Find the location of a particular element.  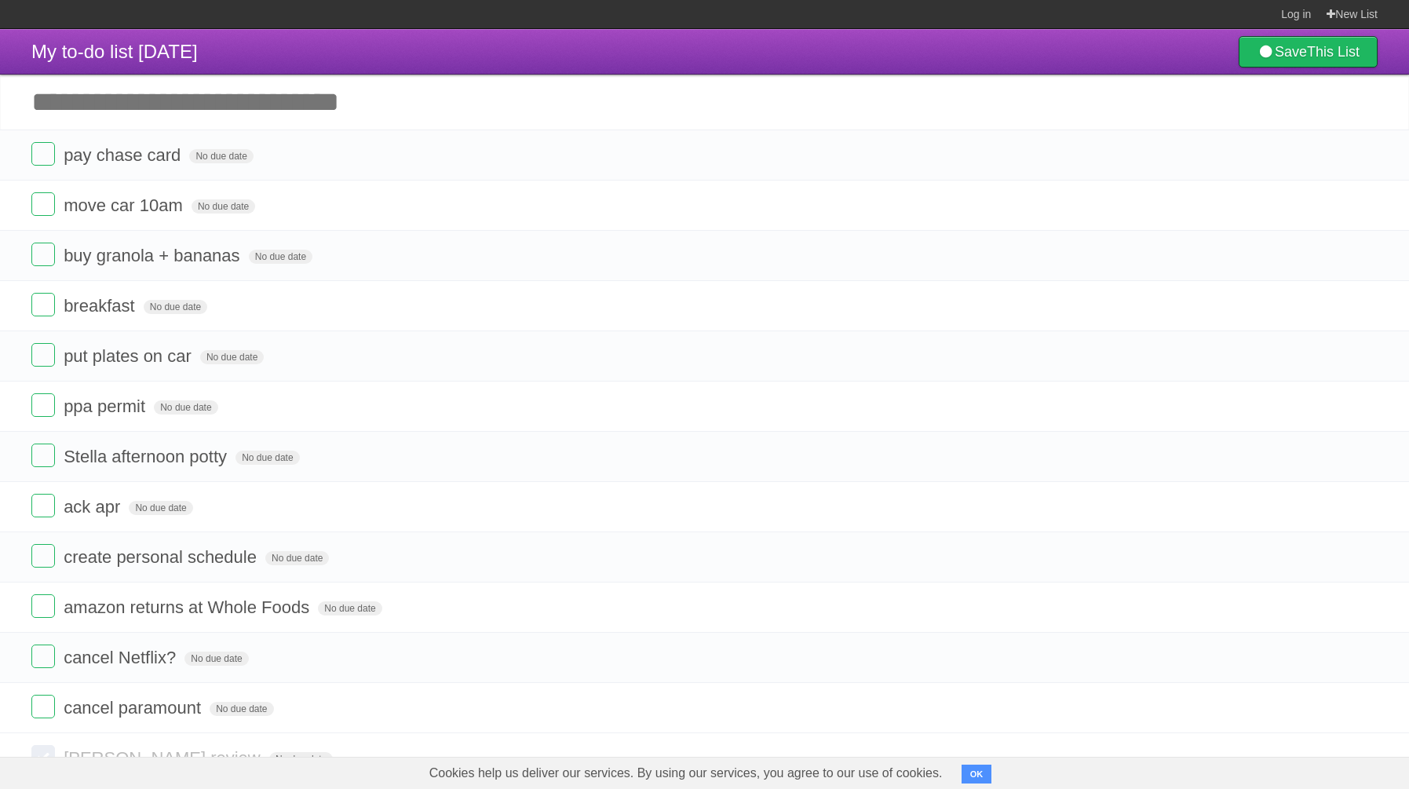

a: SaveThis List is located at coordinates (1308, 52).